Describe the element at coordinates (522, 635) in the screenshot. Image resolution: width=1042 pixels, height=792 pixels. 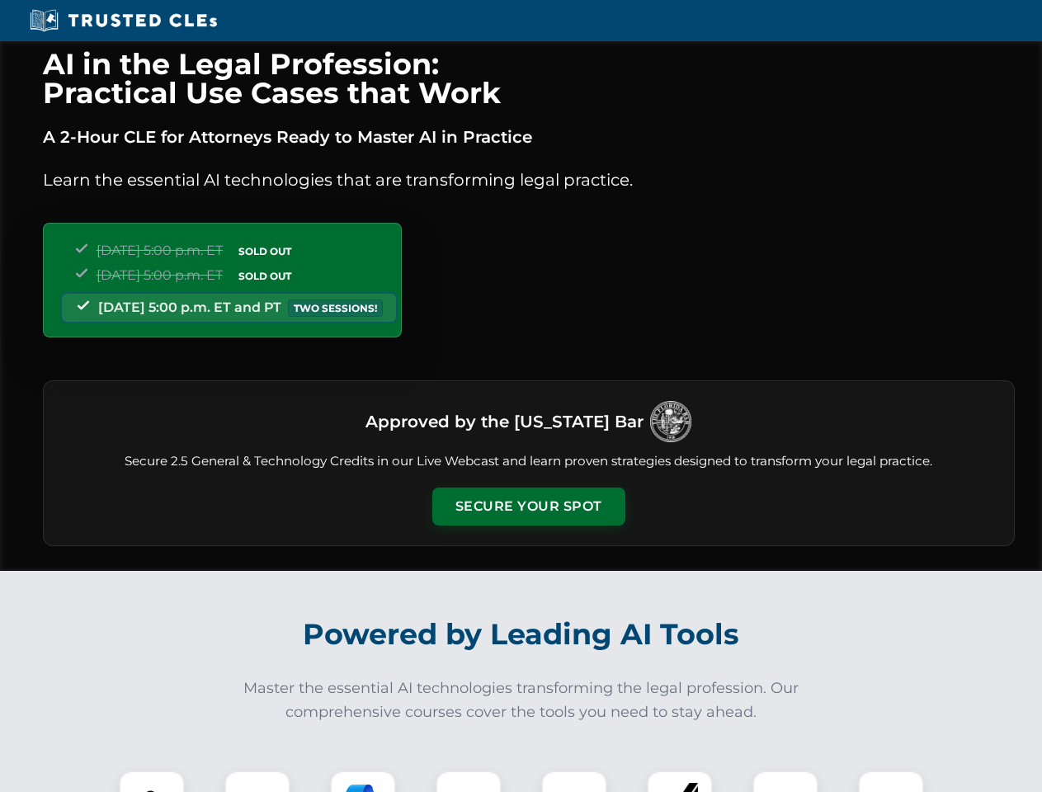
I see `h2: Powered by Leading AI Tools` at that location.